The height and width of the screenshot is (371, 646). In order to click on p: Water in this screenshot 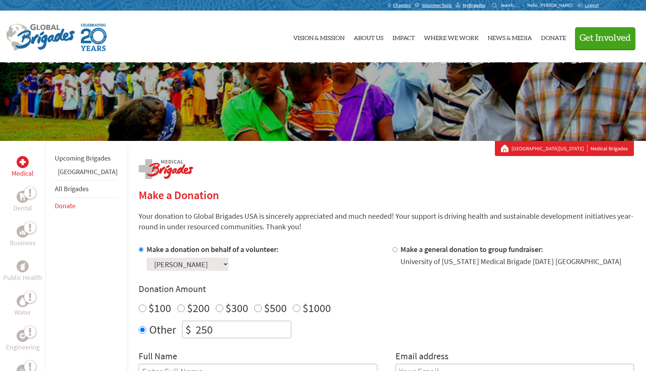, I will do `click(23, 312)`.